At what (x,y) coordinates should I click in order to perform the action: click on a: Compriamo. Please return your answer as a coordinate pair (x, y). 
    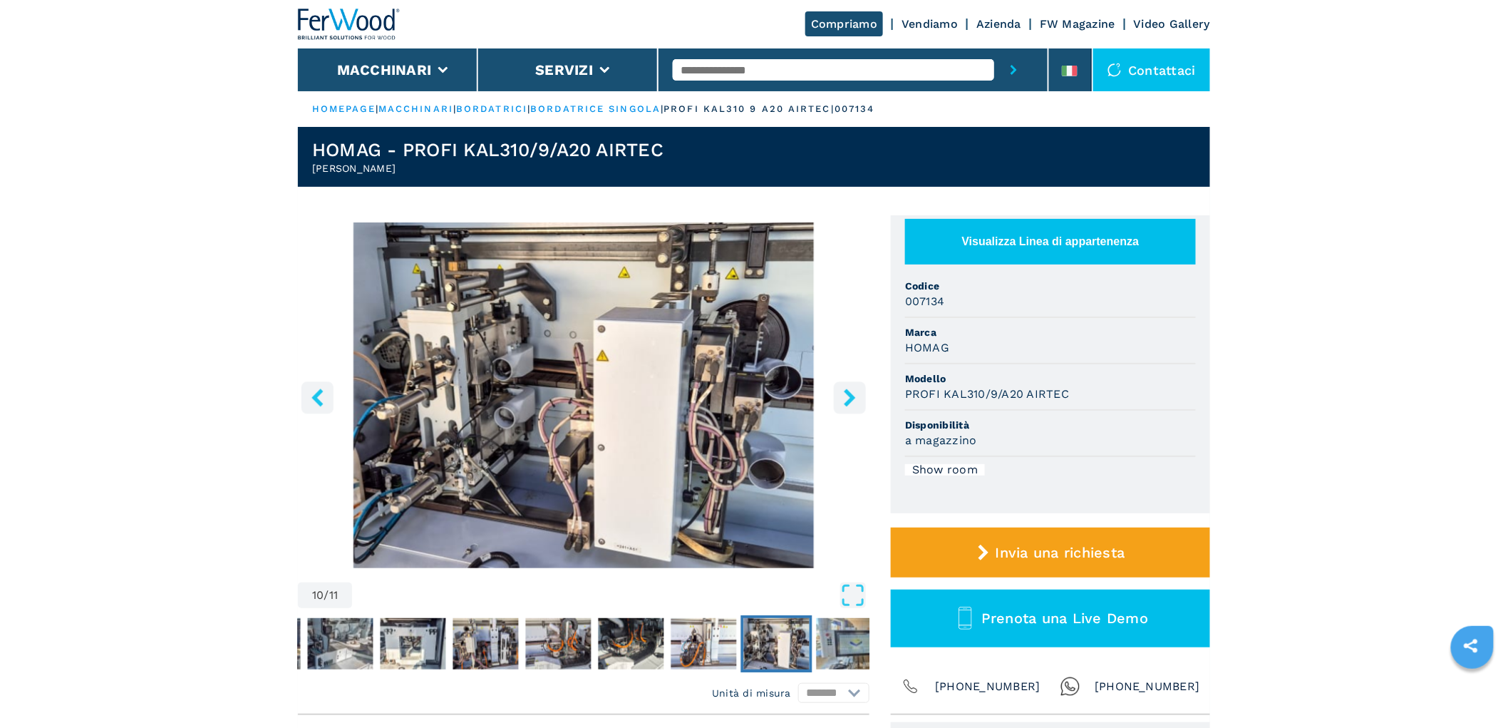
    Looking at the image, I should click on (844, 24).